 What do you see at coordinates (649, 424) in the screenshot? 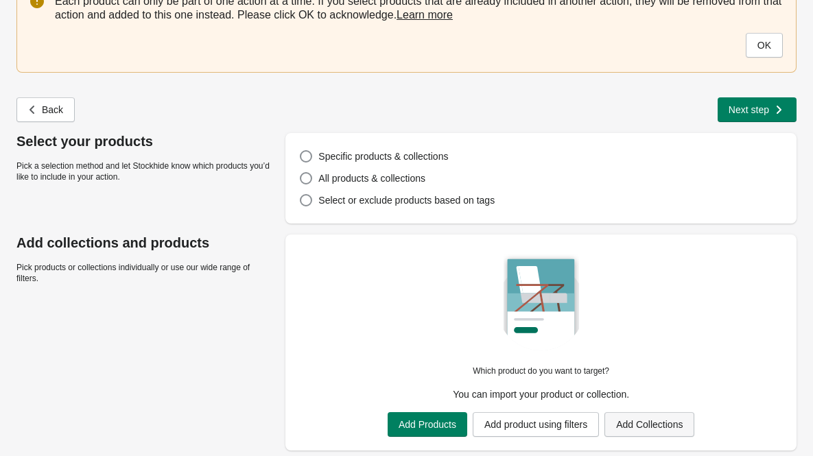
I see `button: Add Collections` at bounding box center [649, 424].